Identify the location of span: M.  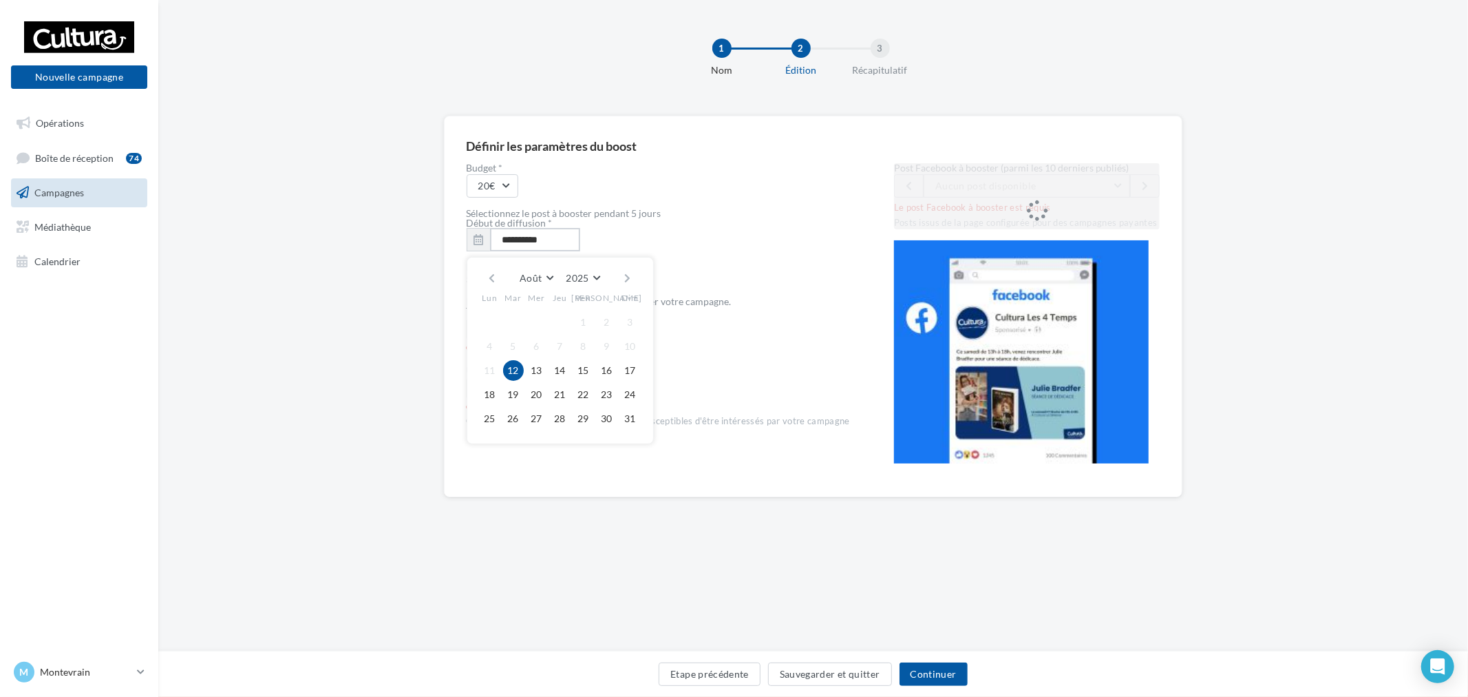
(24, 672).